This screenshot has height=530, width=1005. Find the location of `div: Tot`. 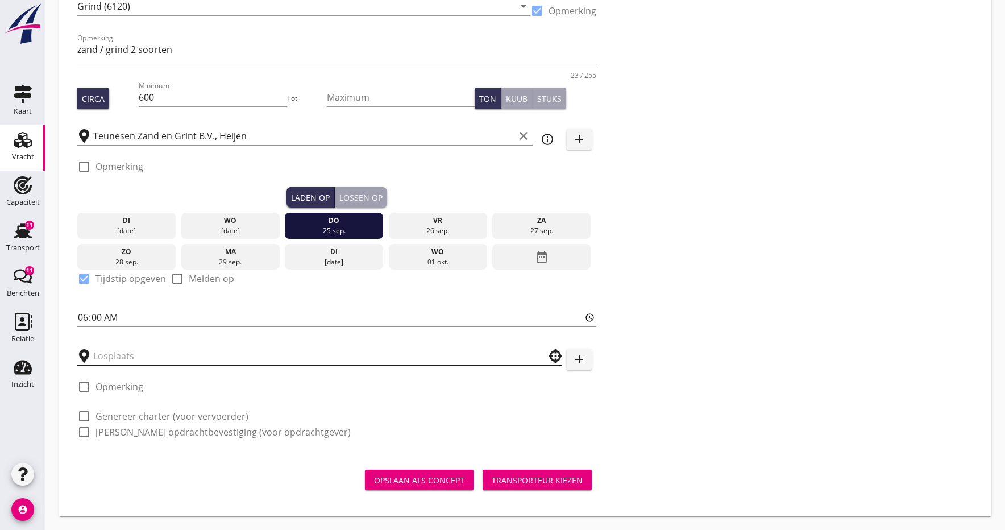

div: Tot is located at coordinates (307, 98).